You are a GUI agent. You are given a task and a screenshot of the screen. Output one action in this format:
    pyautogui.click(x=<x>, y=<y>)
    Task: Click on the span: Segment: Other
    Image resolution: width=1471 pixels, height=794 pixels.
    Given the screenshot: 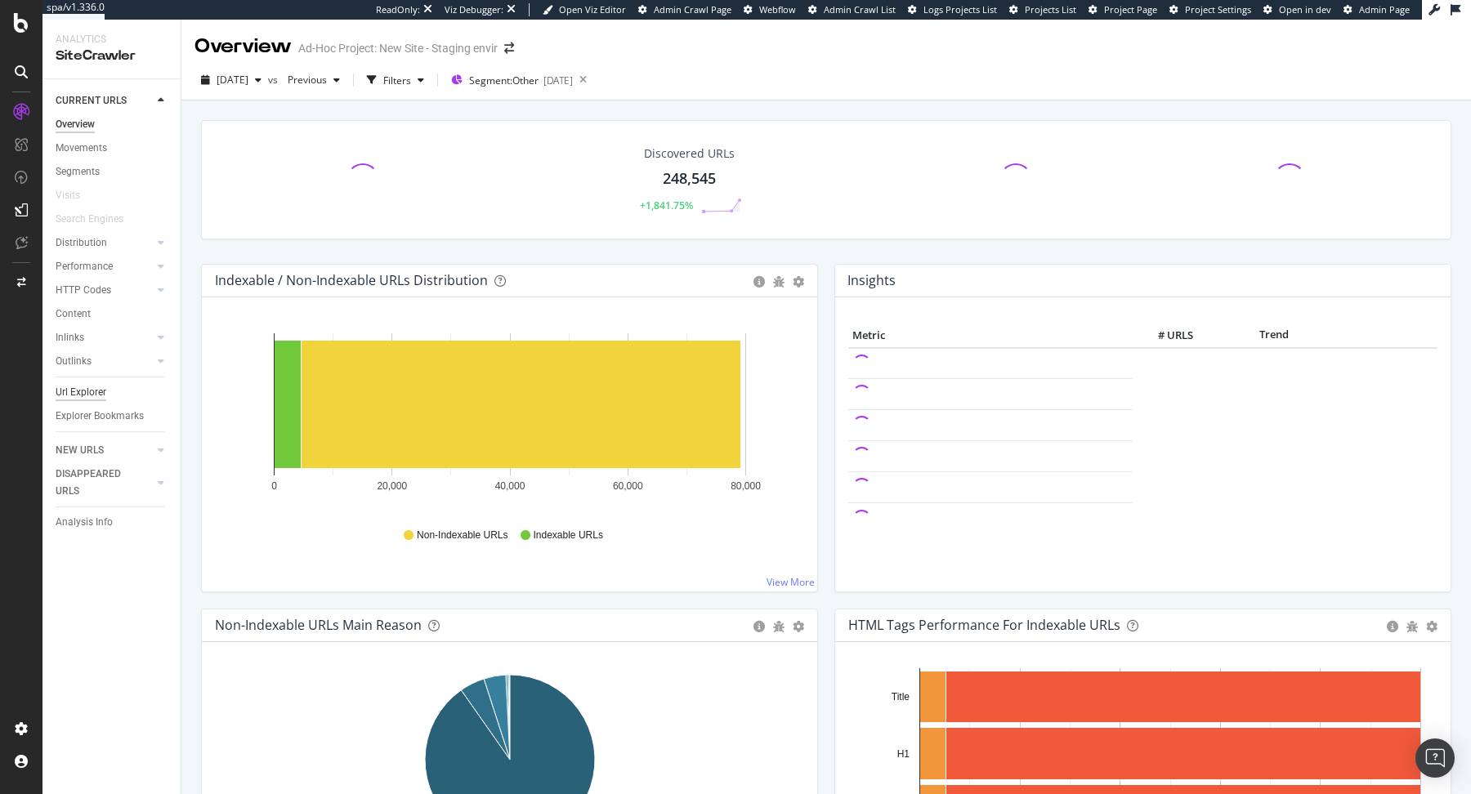 What is the action you would take?
    pyautogui.click(x=503, y=80)
    